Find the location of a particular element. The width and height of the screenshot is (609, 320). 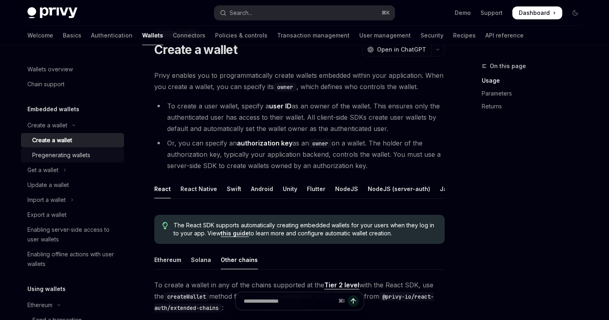

div: Java is located at coordinates (447, 189).